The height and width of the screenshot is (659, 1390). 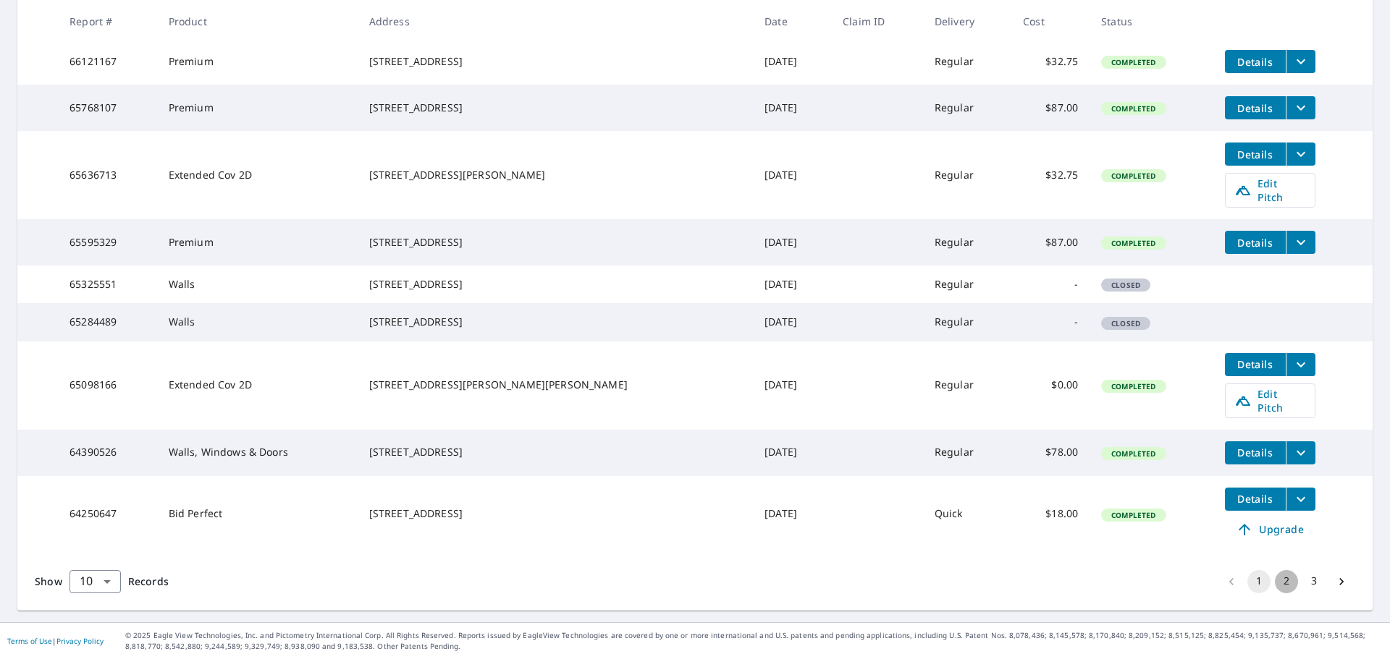 What do you see at coordinates (1259, 582) in the screenshot?
I see `button: page 1` at bounding box center [1259, 582].